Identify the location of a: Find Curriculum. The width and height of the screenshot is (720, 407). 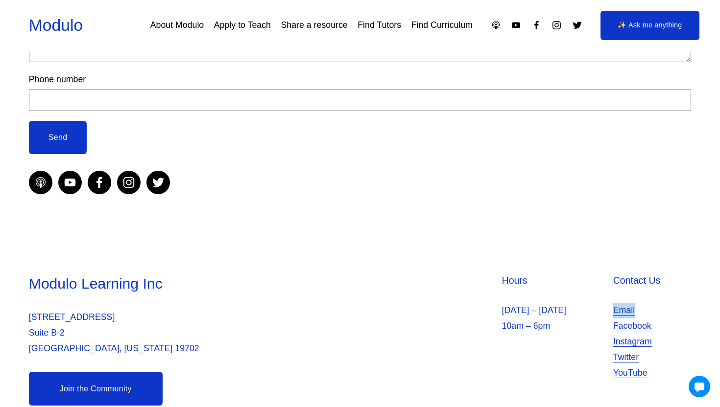
(442, 25).